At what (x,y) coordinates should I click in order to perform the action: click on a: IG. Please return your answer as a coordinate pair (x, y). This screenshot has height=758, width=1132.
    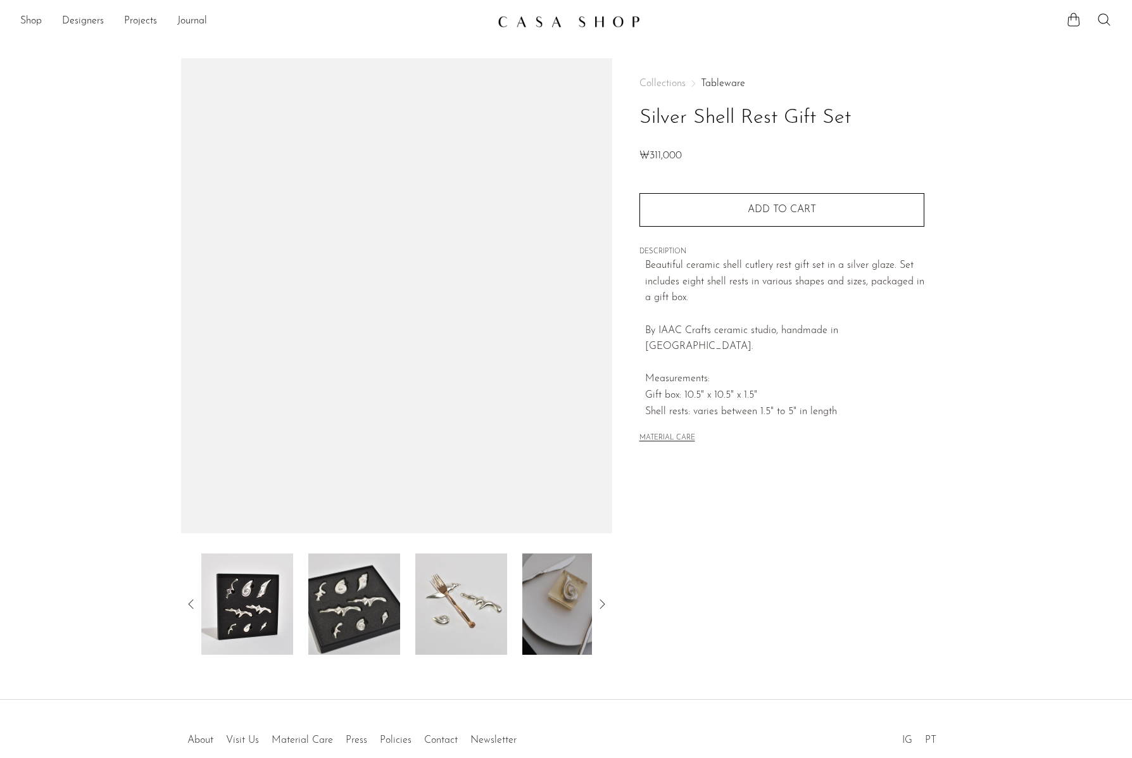
    Looking at the image, I should click on (907, 740).